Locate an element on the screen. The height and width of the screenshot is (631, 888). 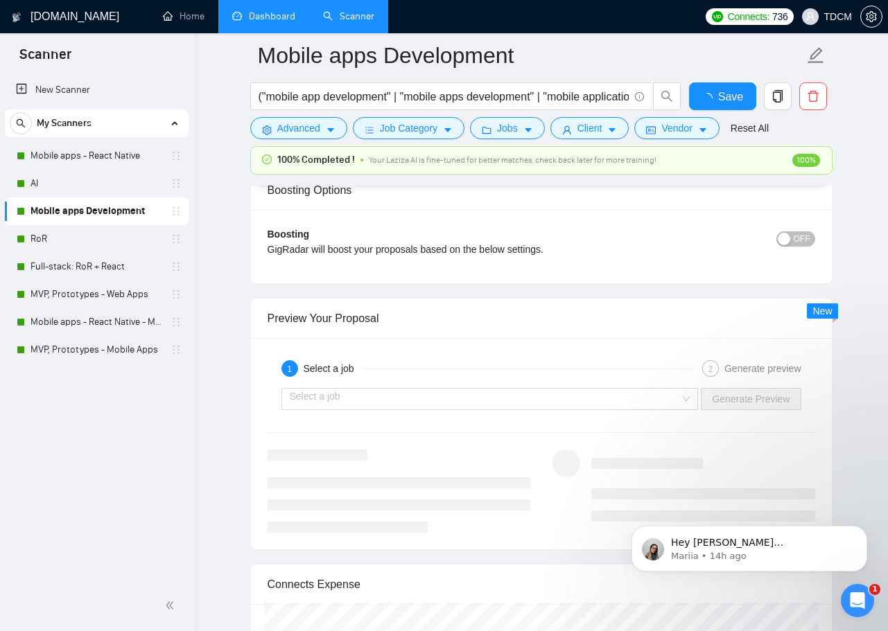
li: My Scanners is located at coordinates (96, 236).